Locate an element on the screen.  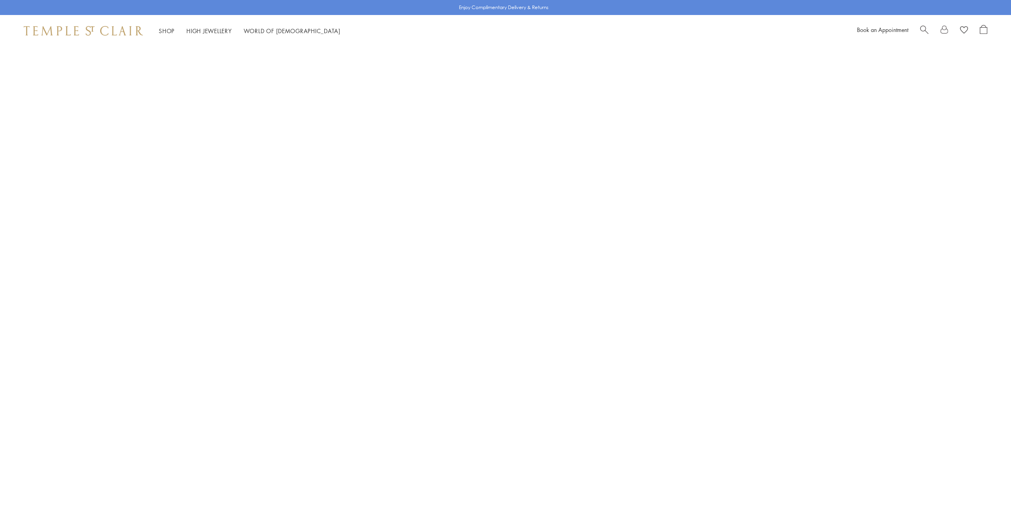
a: ShopShop is located at coordinates (167, 31).